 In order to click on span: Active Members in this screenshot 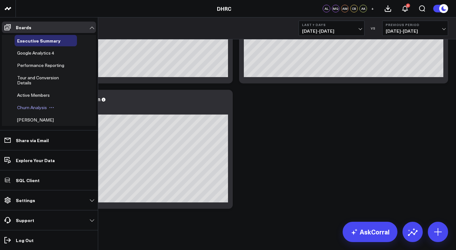, I will do `click(33, 95)`.